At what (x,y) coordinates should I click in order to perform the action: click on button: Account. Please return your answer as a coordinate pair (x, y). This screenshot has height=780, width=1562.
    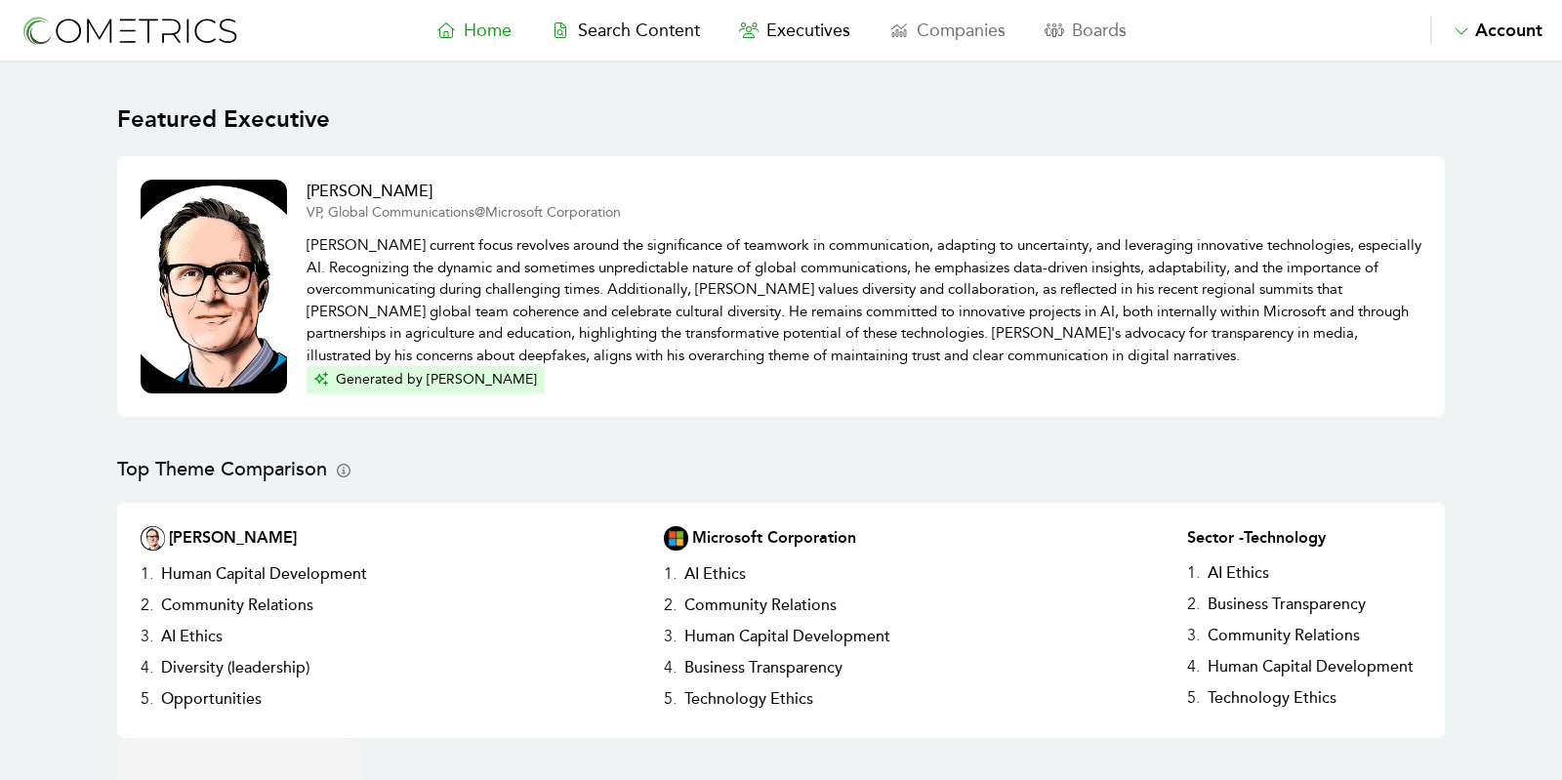
    Looking at the image, I should click on (1486, 30).